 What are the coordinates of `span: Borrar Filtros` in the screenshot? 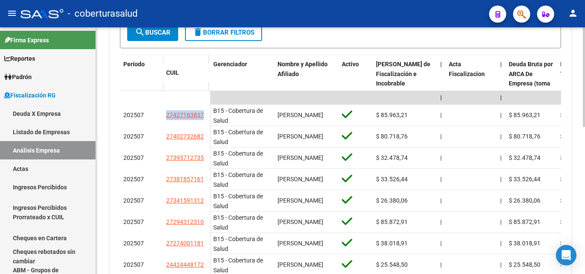 It's located at (223, 33).